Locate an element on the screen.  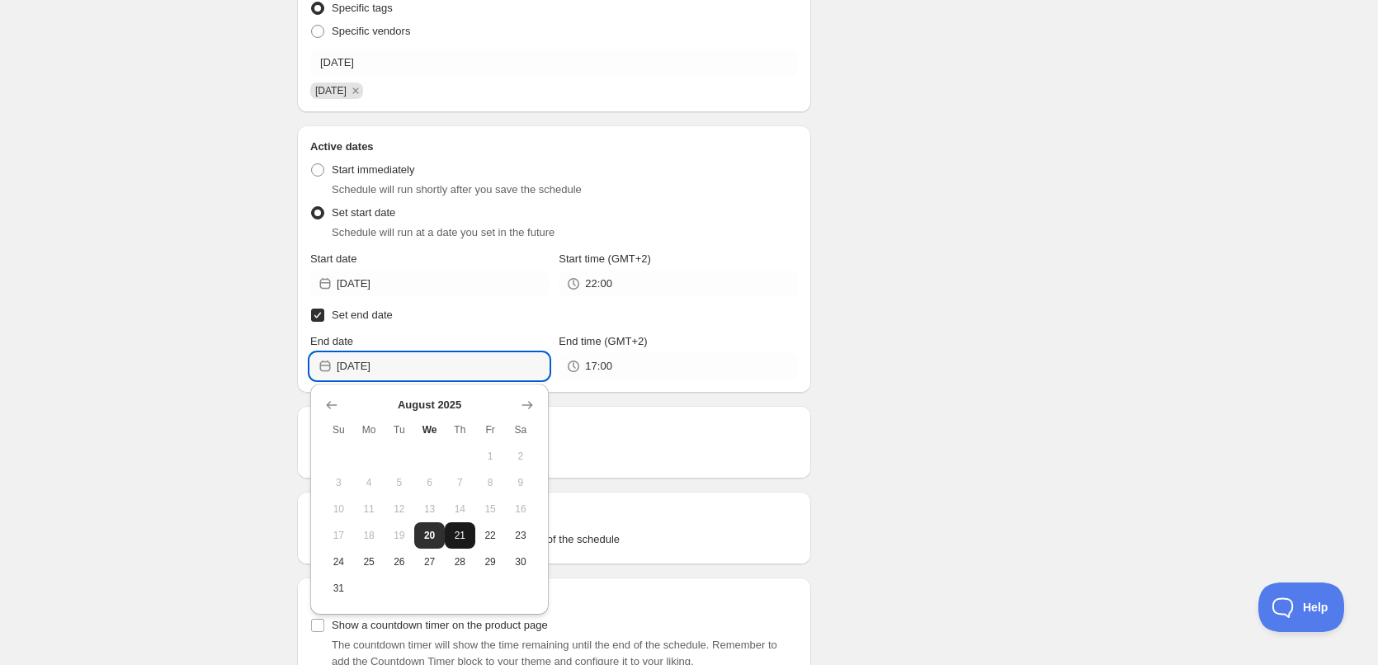
button: Wednesday August 13 2025 is located at coordinates (429, 509).